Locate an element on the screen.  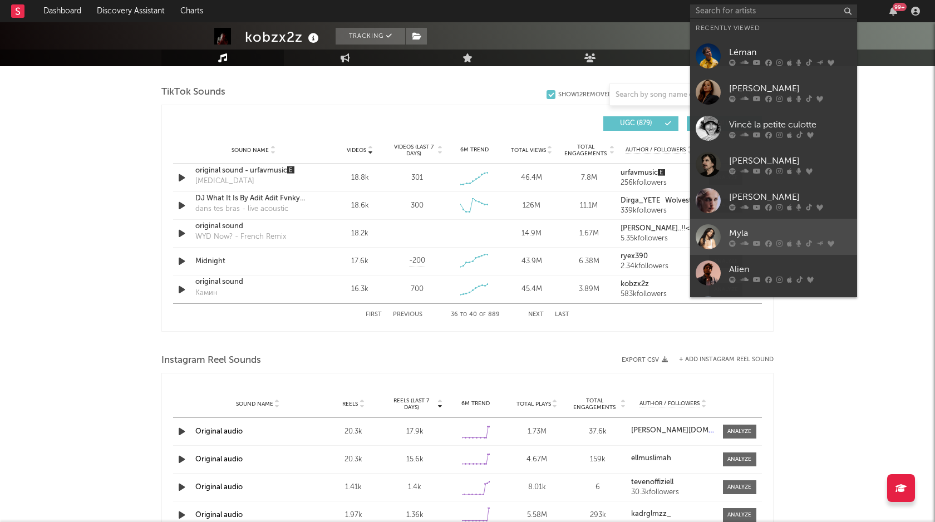
div: kobzx2z is located at coordinates (283, 37).